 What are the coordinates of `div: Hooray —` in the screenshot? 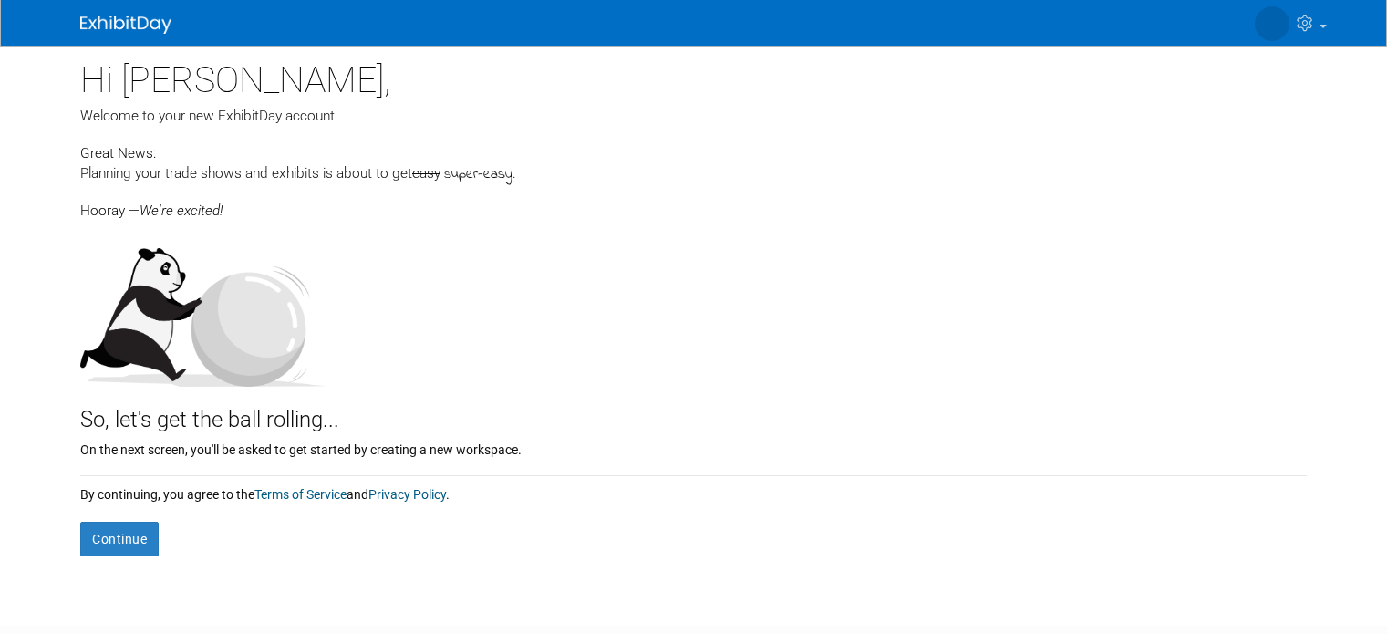 It's located at (693, 202).